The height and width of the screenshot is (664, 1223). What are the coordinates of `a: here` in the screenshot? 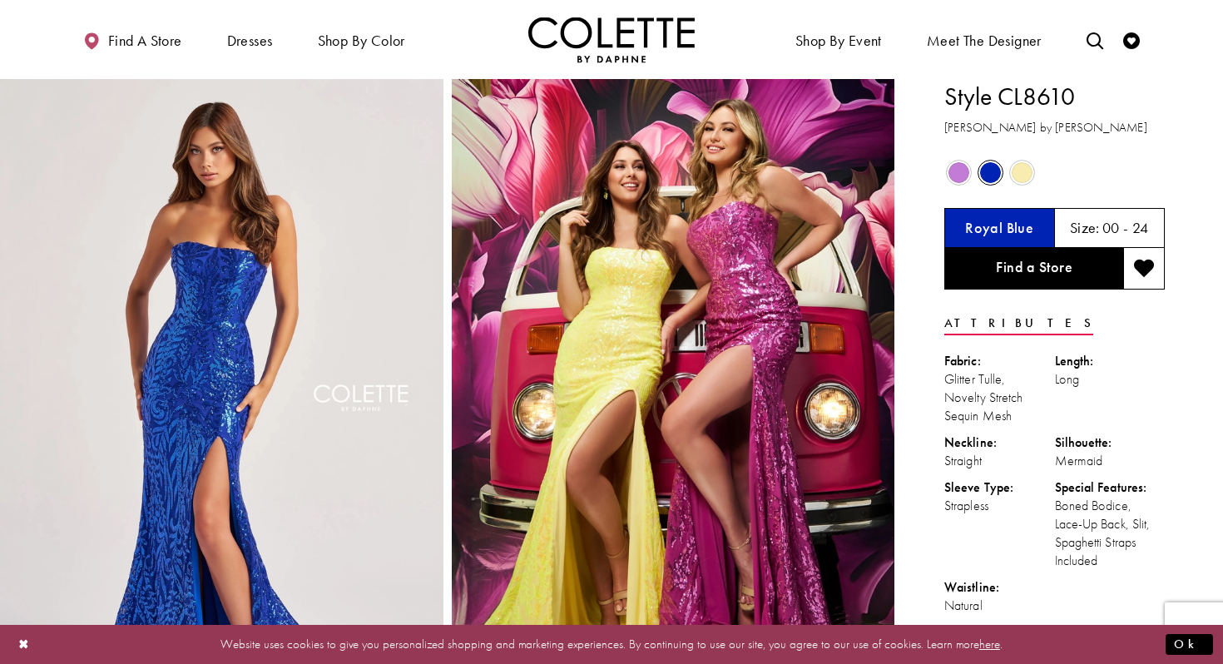 It's located at (989, 644).